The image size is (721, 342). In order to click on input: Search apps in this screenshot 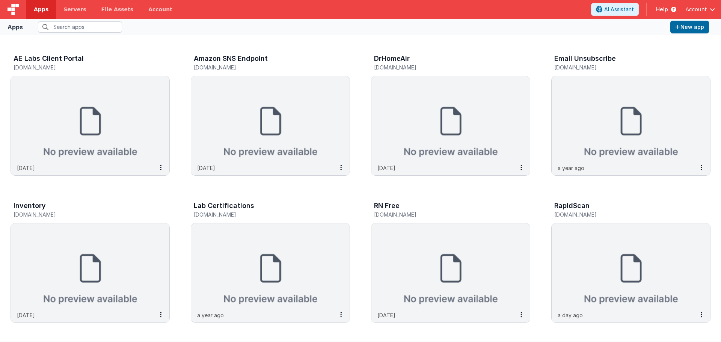, I will do `click(80, 27)`.